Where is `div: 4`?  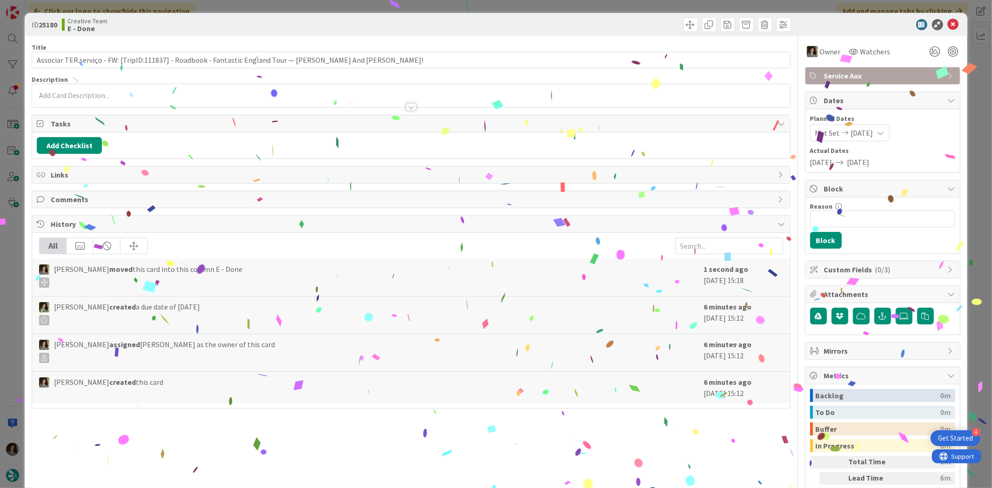 div: 4 is located at coordinates (976, 433).